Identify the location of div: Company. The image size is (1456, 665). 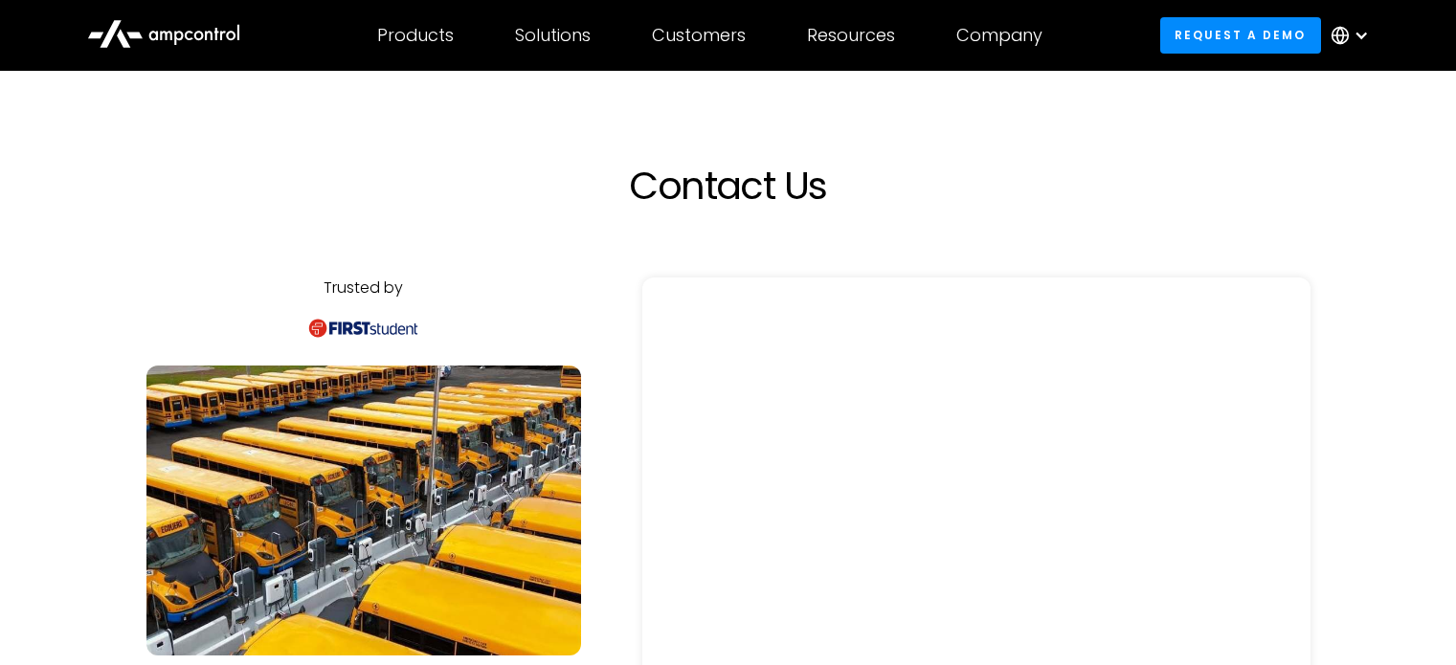
(999, 35).